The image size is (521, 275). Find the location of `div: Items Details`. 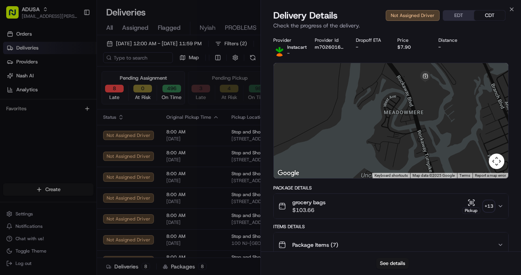

div: Items Details is located at coordinates (390, 227).